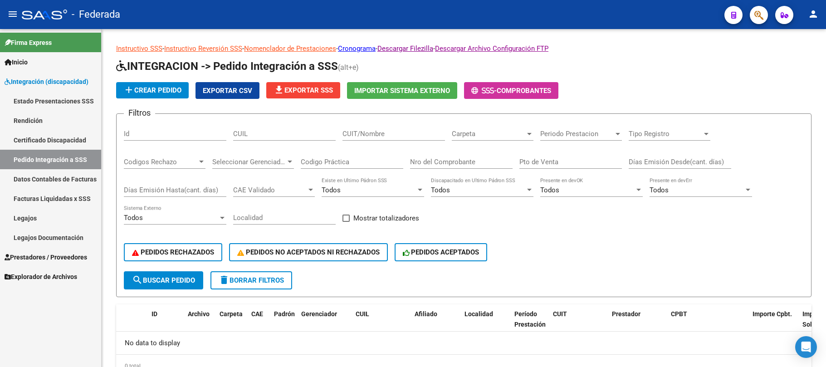 The image size is (826, 367). I want to click on button: PEDIDOS RECHAZADOS, so click(173, 252).